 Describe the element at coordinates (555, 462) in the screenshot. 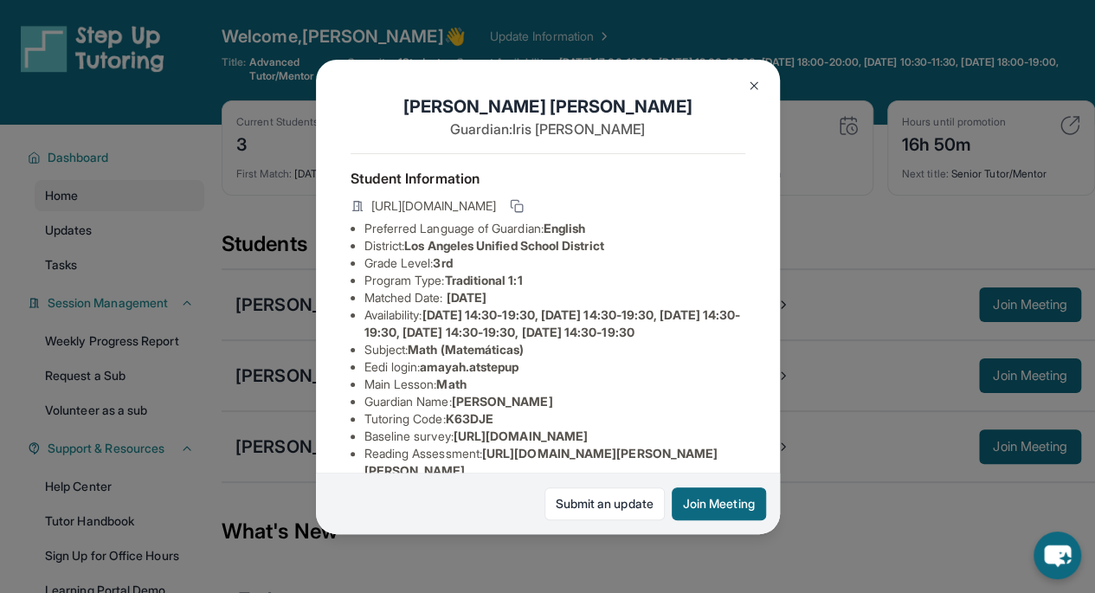

I see `li: Reading Assessment :` at that location.